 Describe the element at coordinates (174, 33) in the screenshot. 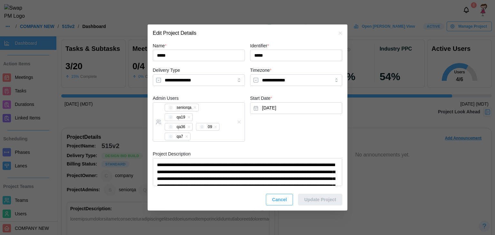

I see `h2: Edit Project Details` at that location.